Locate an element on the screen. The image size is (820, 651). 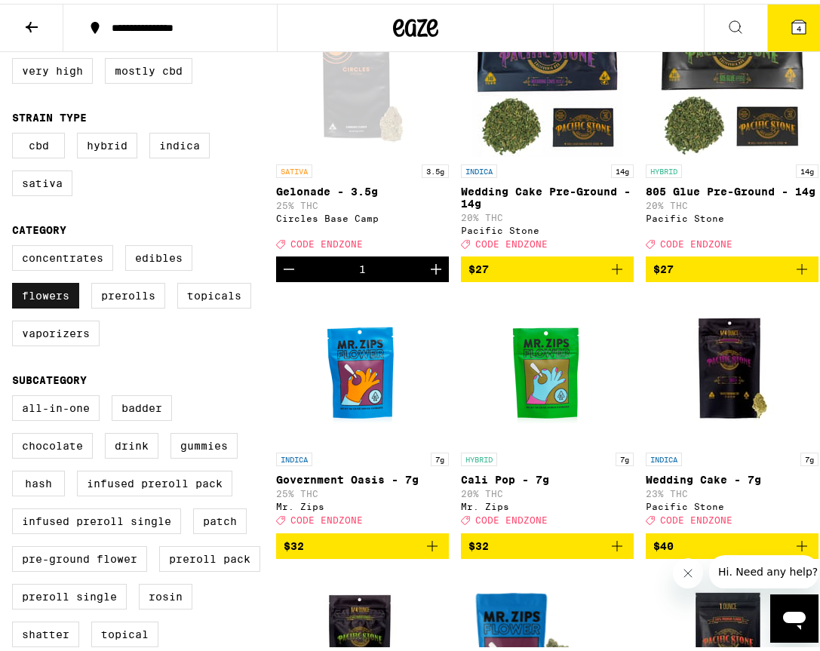
label: All-In-One is located at coordinates (56, 404).